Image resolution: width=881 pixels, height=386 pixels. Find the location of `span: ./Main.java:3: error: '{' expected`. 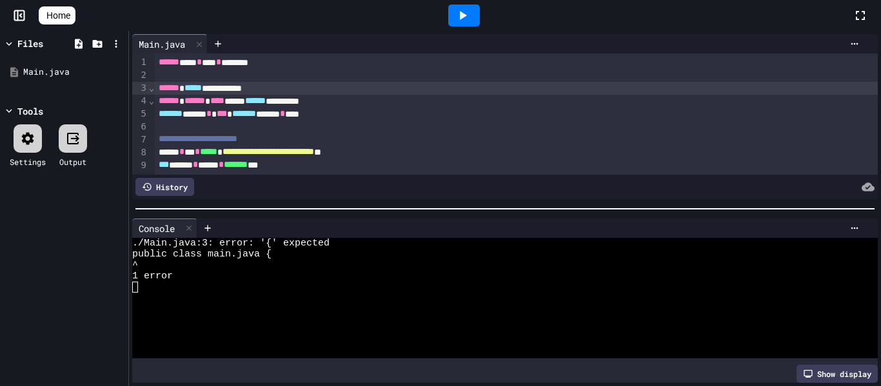

span: ./Main.java:3: error: '{' expected is located at coordinates (231, 243).